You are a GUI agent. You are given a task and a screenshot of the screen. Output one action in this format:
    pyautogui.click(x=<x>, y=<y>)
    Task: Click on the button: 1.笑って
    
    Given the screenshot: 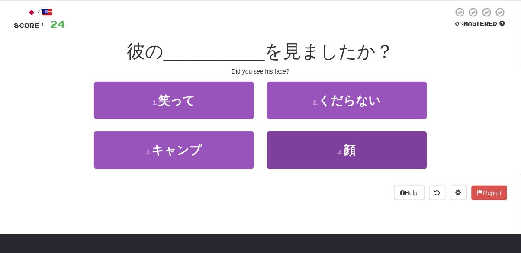 What is the action you would take?
    pyautogui.click(x=174, y=100)
    